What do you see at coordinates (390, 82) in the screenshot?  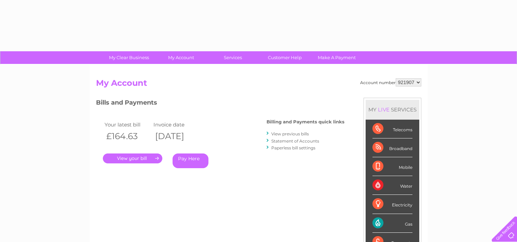 I see `div: Account number` at bounding box center [390, 82].